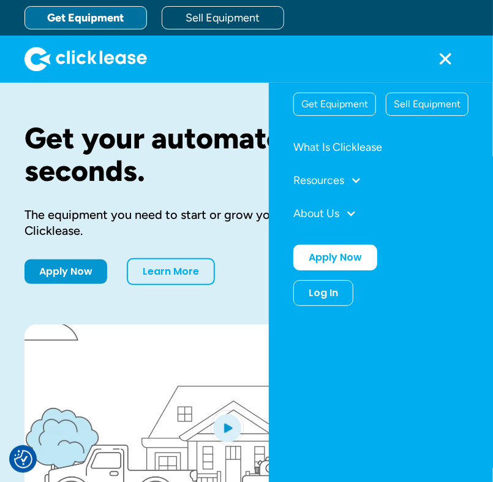  I want to click on a: Apply Now, so click(335, 257).